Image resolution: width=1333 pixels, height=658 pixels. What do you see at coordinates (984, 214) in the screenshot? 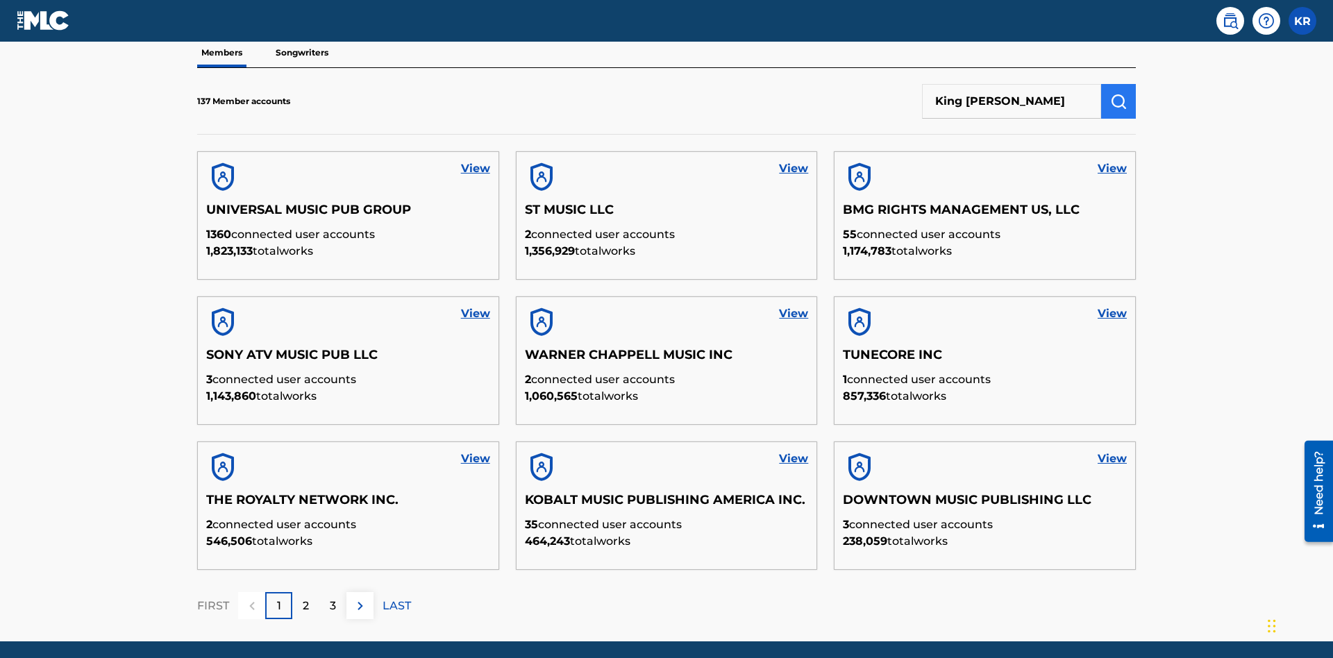
I see `h5: BMG RIGHTS MANAGEMENT US, LLC` at bounding box center [984, 214].